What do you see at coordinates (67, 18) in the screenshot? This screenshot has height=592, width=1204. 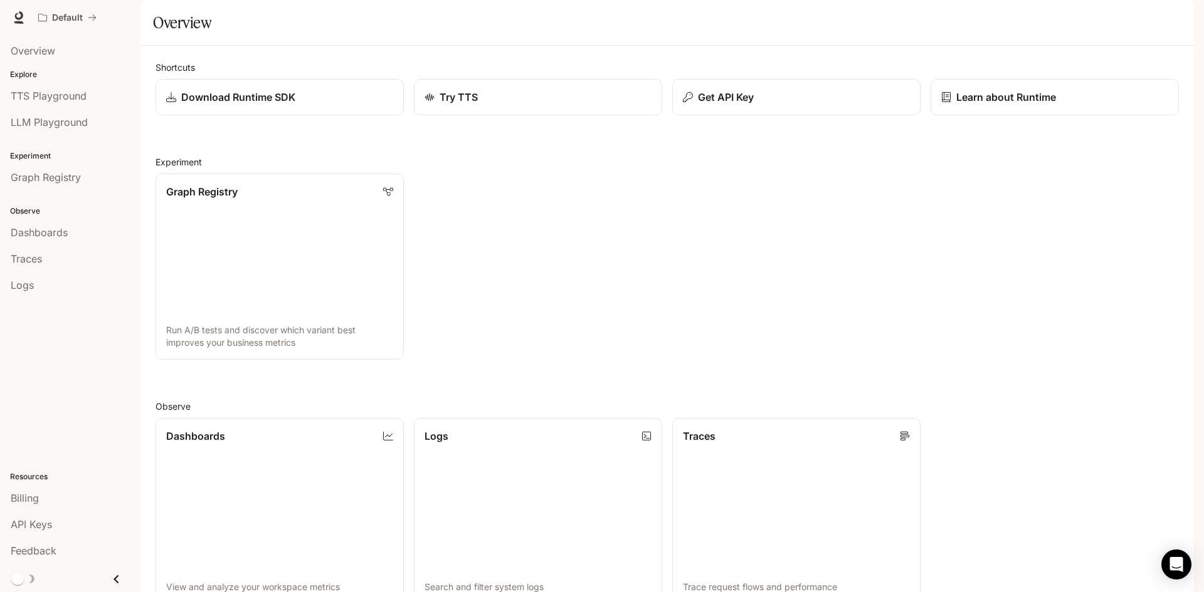 I see `button: All workspaces` at bounding box center [67, 18].